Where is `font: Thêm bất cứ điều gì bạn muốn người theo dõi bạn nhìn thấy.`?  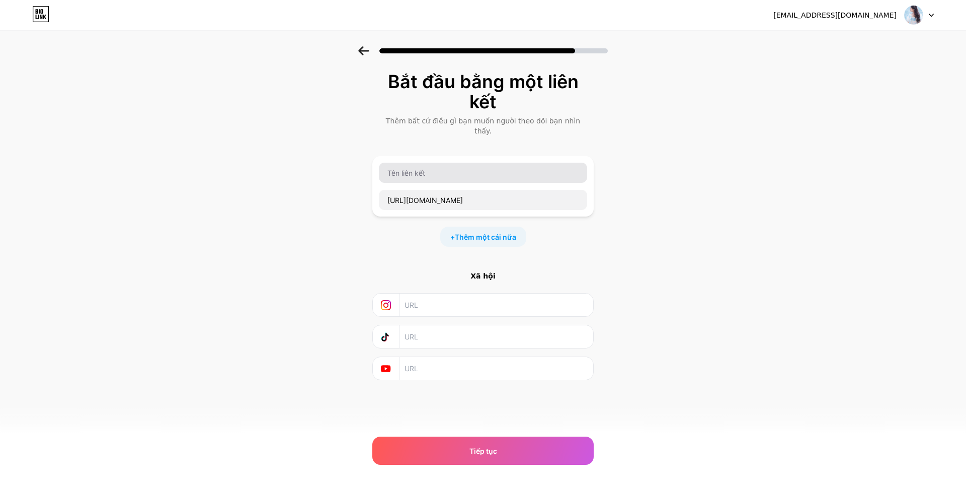
font: Thêm bất cứ điều gì bạn muốn người theo dõi bạn nhìn thấy. is located at coordinates (483, 126).